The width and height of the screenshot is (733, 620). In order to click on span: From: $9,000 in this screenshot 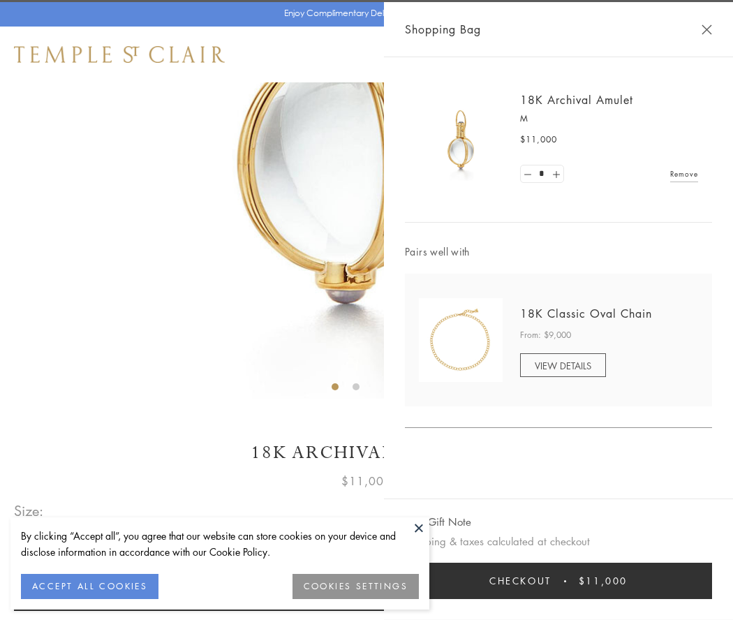, I will do `click(545, 335)`.